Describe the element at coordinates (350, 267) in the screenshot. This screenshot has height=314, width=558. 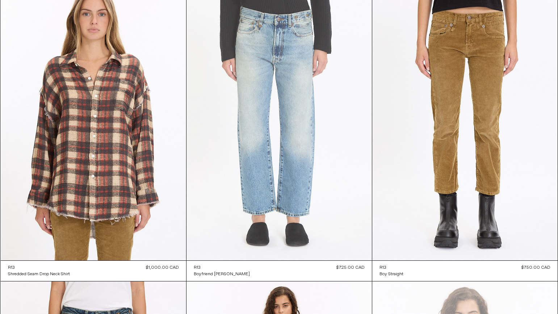
I see `div: $725.00 CAD` at that location.